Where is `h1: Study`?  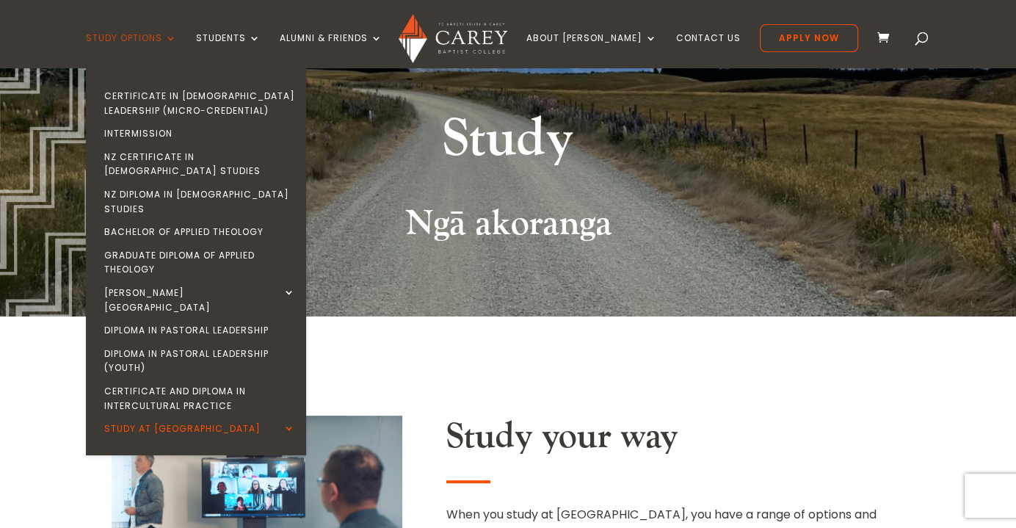 h1: Study is located at coordinates (508, 143).